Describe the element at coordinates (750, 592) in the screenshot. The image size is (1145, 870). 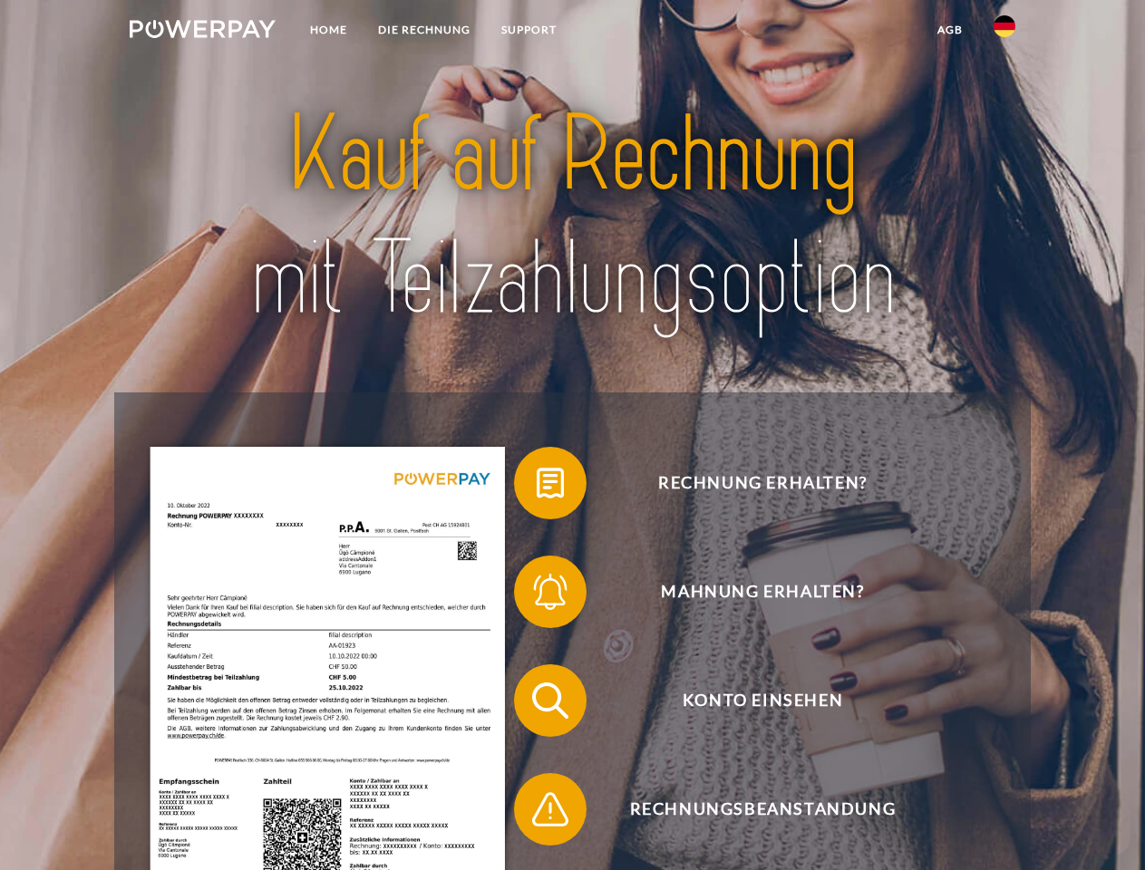
I see `a: Mahnung erhalten?` at that location.